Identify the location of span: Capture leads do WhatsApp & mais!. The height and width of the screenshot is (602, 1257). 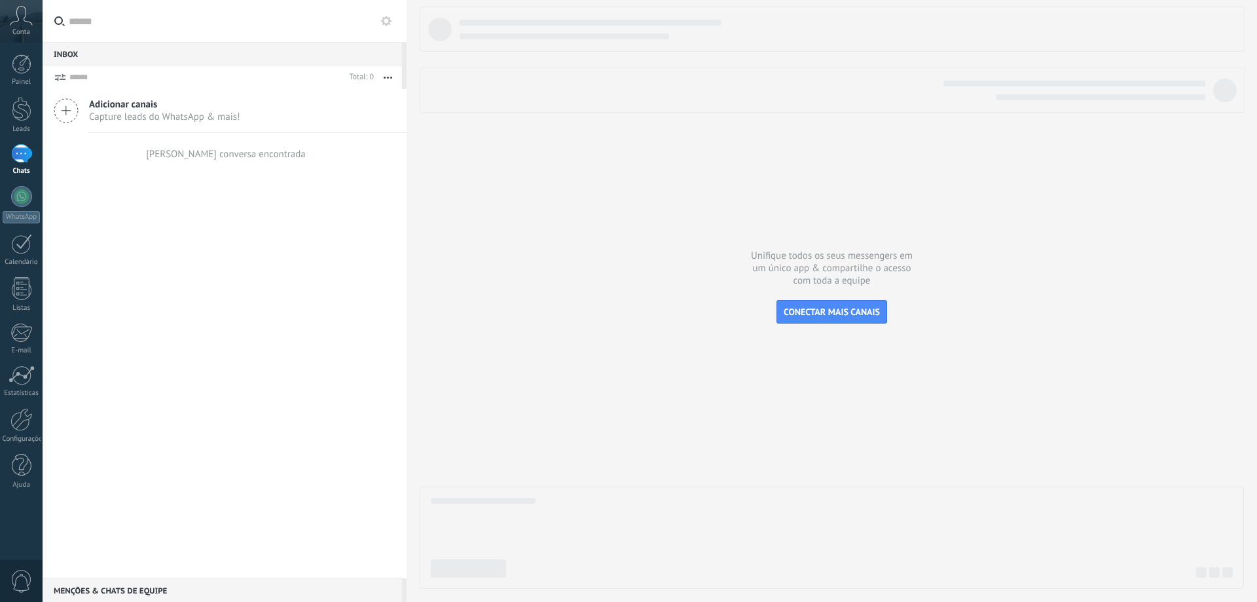
(164, 117).